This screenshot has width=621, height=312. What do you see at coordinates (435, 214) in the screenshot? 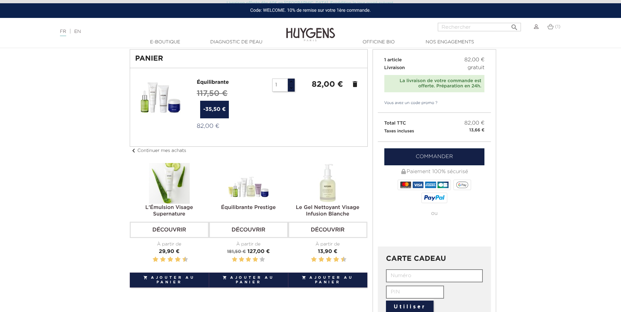
I see `div: ou` at bounding box center [435, 214].